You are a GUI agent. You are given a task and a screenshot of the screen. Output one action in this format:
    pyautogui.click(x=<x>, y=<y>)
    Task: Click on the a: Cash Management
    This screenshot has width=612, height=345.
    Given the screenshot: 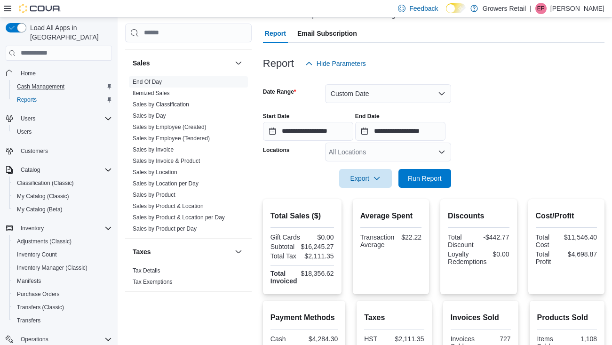 What is the action you would take?
    pyautogui.click(x=40, y=87)
    